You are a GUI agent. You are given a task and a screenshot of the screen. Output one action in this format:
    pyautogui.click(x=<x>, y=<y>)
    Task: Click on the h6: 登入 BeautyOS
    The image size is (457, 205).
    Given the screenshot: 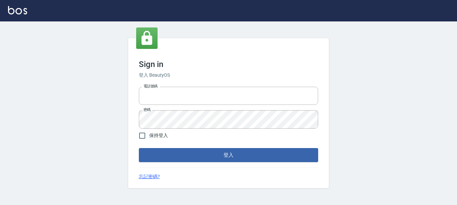 What is the action you would take?
    pyautogui.click(x=229, y=75)
    